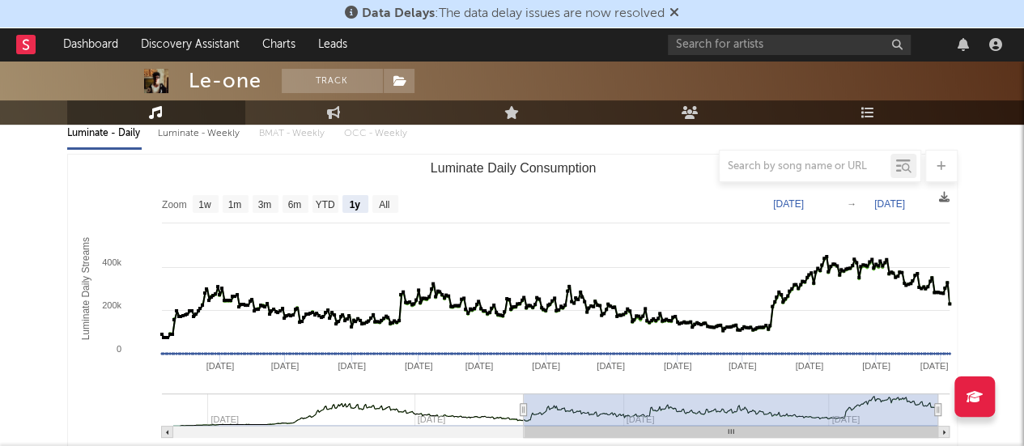  I want to click on span: Data Delays, so click(398, 14).